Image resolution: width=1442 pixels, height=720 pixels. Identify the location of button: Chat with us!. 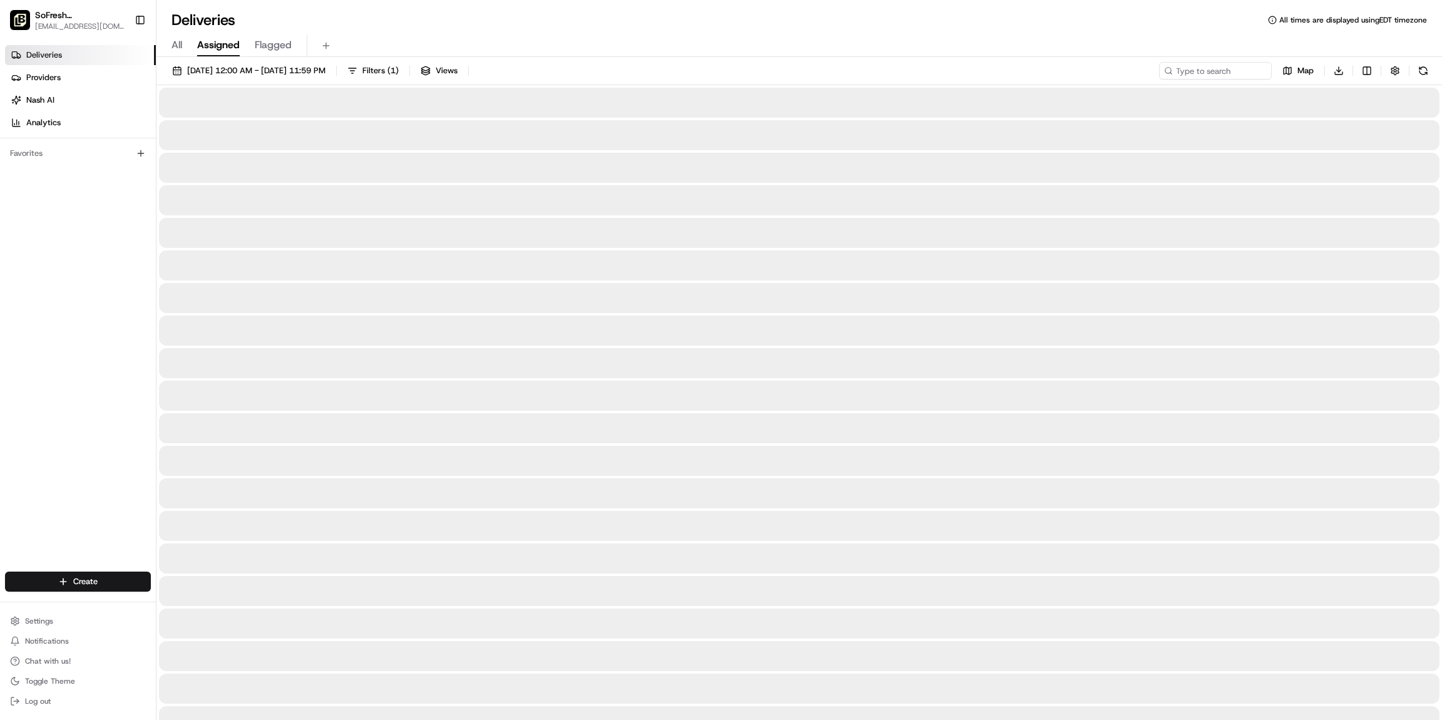
(78, 661).